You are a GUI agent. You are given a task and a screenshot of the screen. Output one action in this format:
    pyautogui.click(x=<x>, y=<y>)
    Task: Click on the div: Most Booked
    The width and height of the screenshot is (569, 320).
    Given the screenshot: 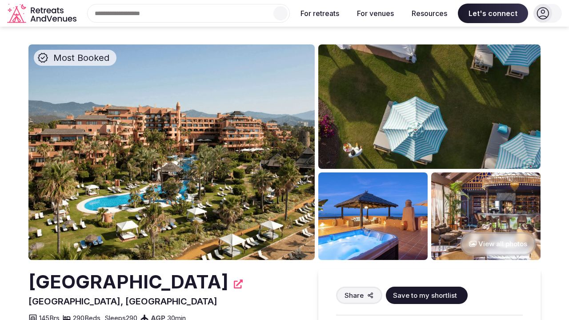 What is the action you would take?
    pyautogui.click(x=75, y=58)
    